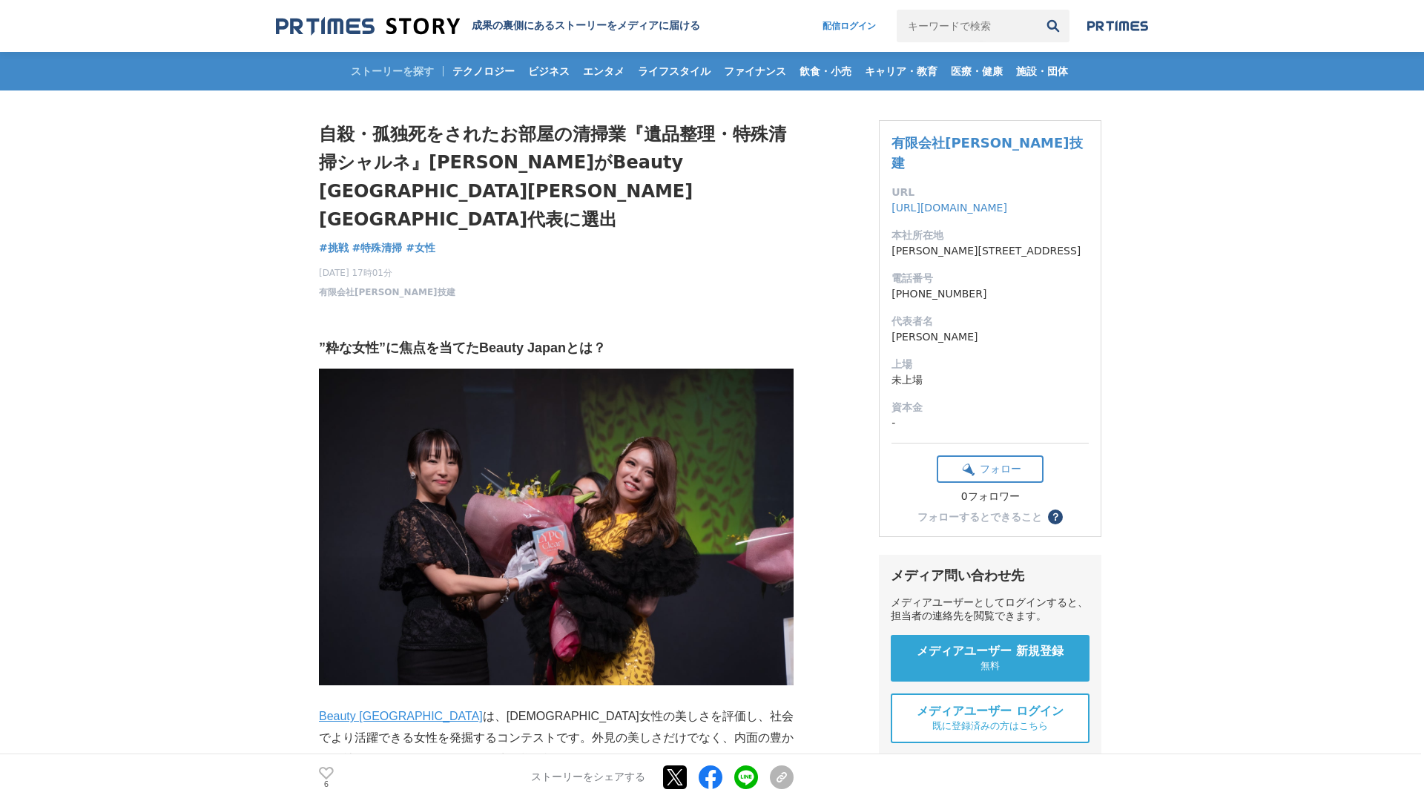 This screenshot has width=1424, height=801. Describe the element at coordinates (421, 248) in the screenshot. I see `span: #女性` at that location.